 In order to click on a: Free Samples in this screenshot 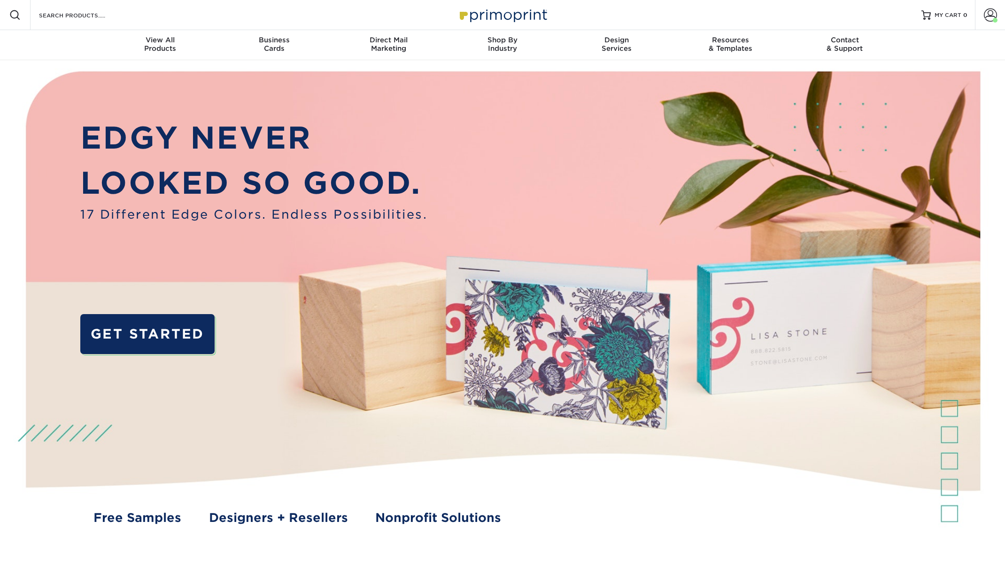, I will do `click(137, 517)`.